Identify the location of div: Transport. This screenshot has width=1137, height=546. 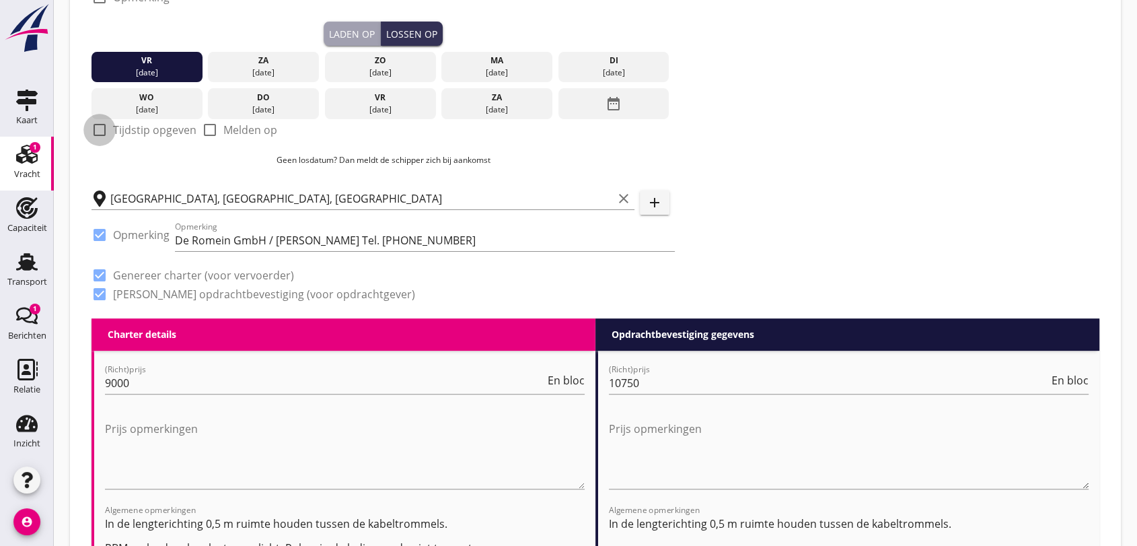
(27, 281).